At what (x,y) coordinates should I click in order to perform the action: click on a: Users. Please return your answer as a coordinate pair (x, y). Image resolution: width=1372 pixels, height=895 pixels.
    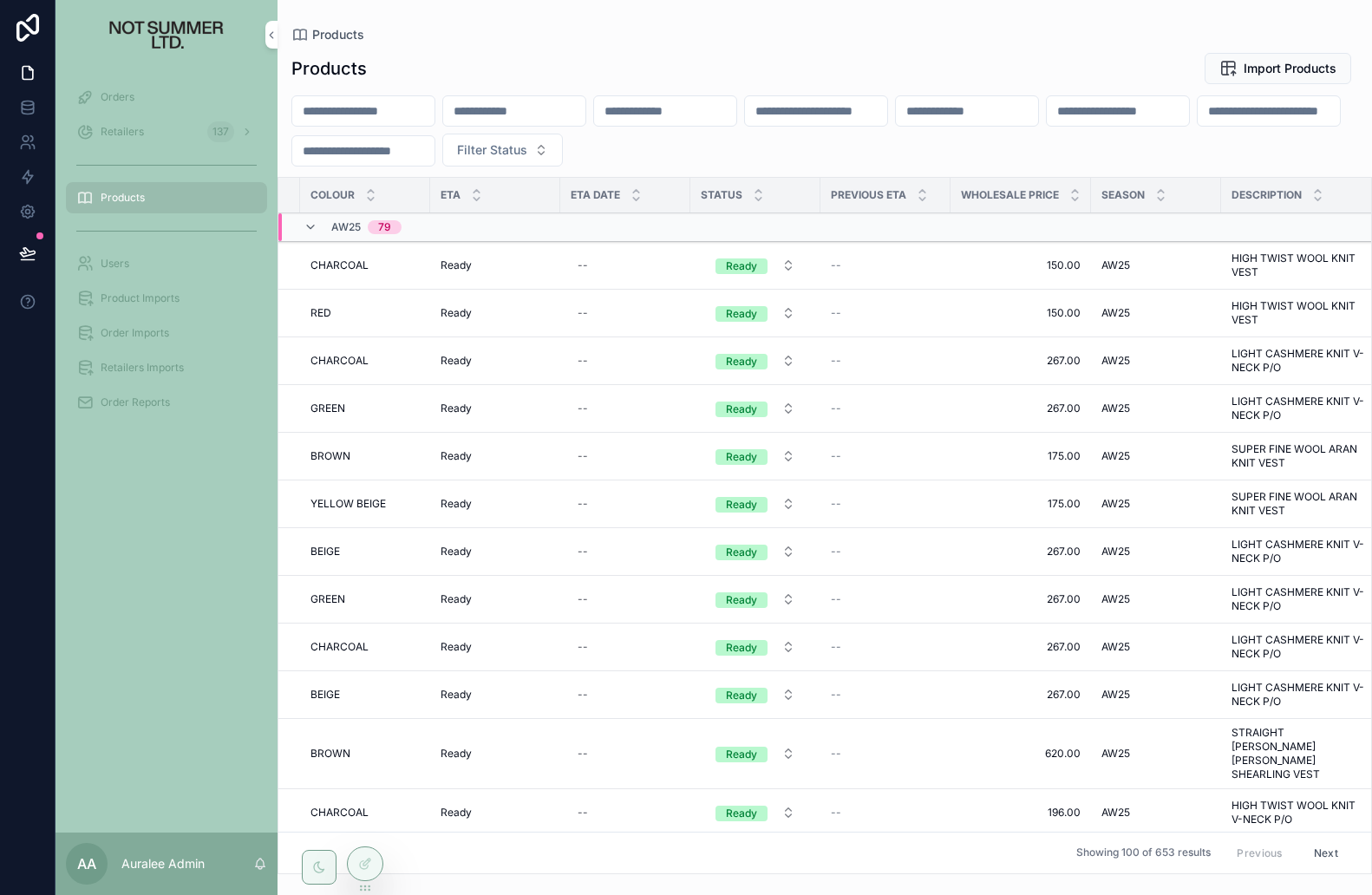
    Looking at the image, I should click on (166, 264).